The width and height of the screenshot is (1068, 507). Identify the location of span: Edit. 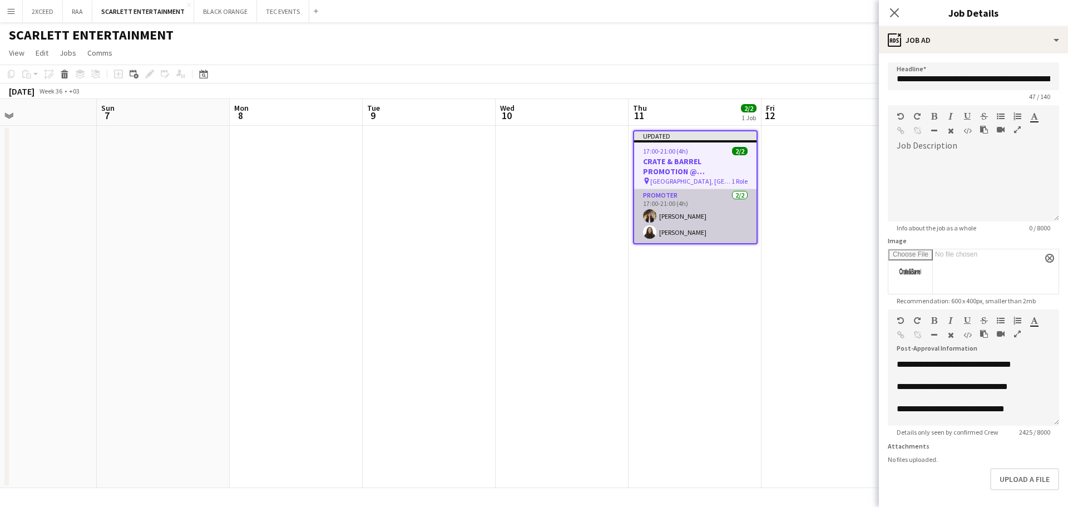
(42, 53).